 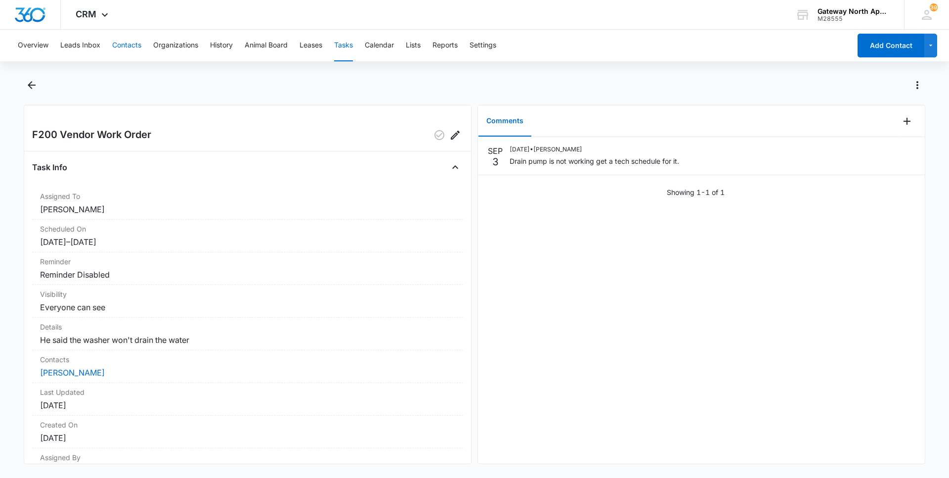 I want to click on div: DetailsHe said the washer won't drain the water, so click(x=248, y=334).